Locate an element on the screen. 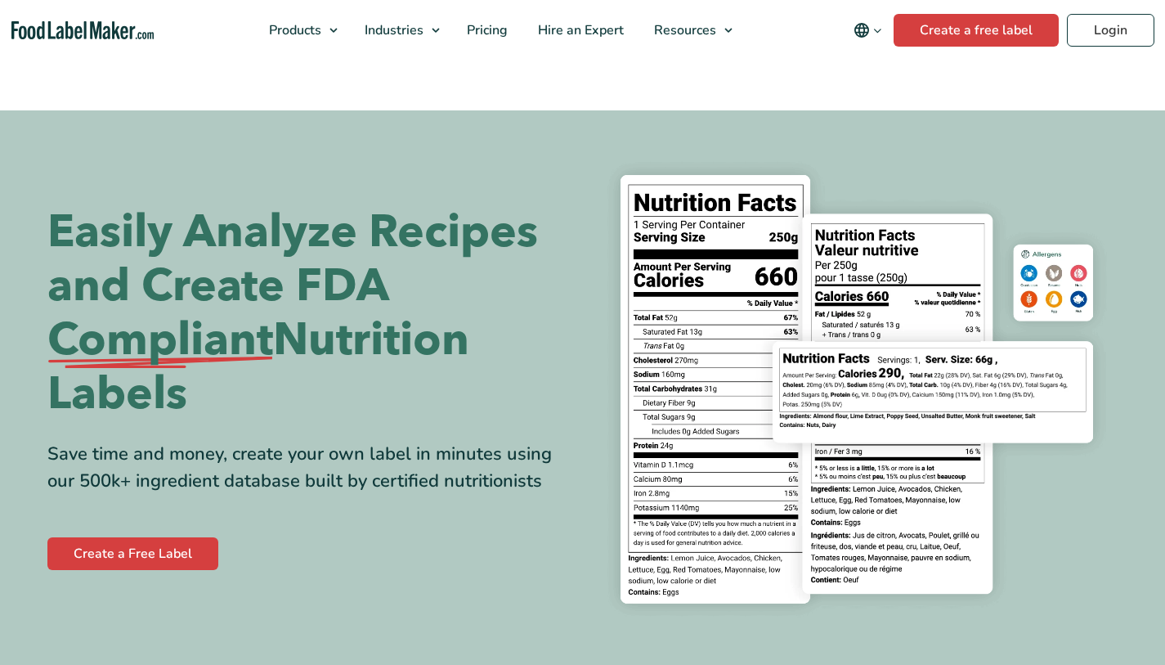 The width and height of the screenshot is (1165, 665). span: Pricing is located at coordinates (486, 30).